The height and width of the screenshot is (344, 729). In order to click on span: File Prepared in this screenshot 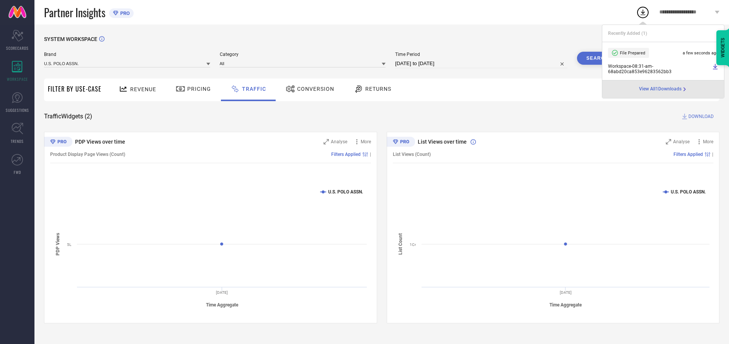, I will do `click(632, 53)`.